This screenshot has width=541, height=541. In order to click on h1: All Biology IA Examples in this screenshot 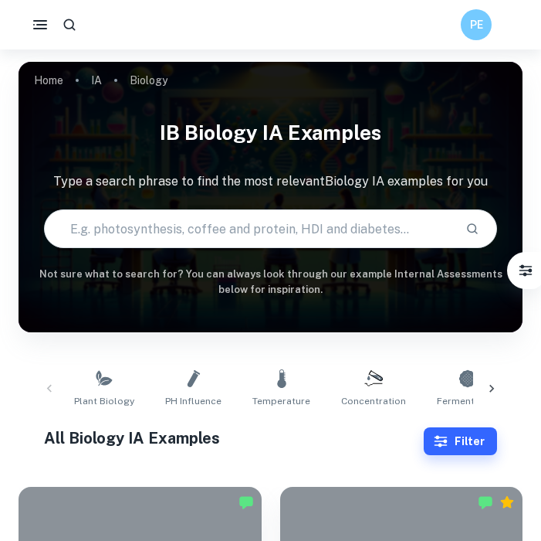, I will do `click(234, 438)`.